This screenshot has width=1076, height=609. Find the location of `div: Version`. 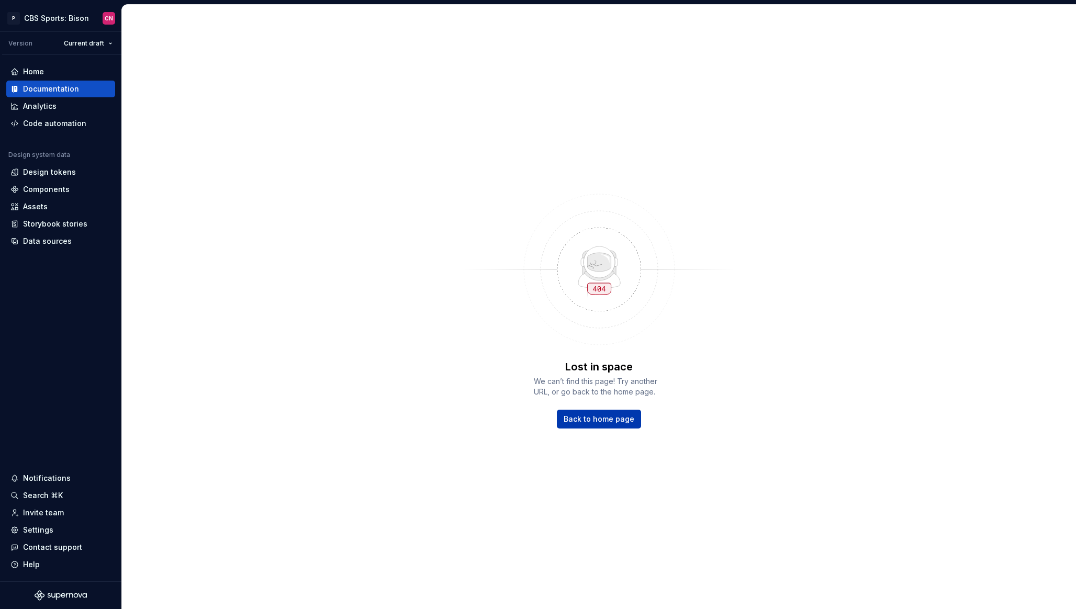

div: Version is located at coordinates (20, 43).